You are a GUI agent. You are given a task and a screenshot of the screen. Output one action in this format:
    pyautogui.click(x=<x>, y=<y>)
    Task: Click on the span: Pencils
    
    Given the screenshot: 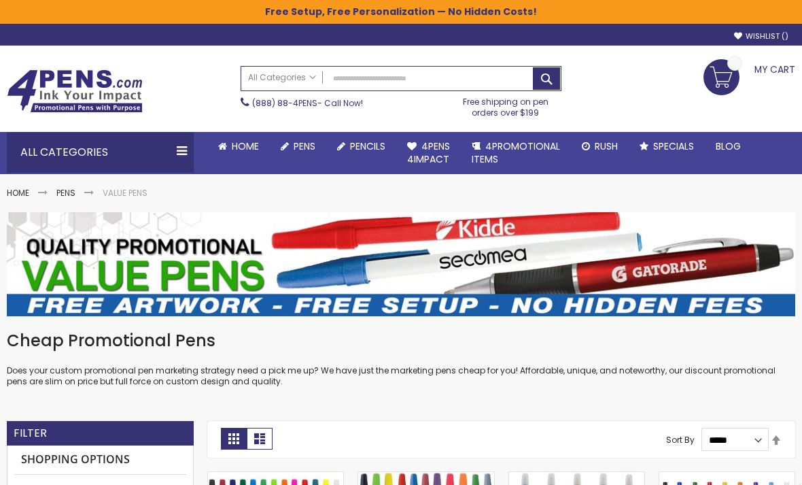 What is the action you would take?
    pyautogui.click(x=368, y=146)
    